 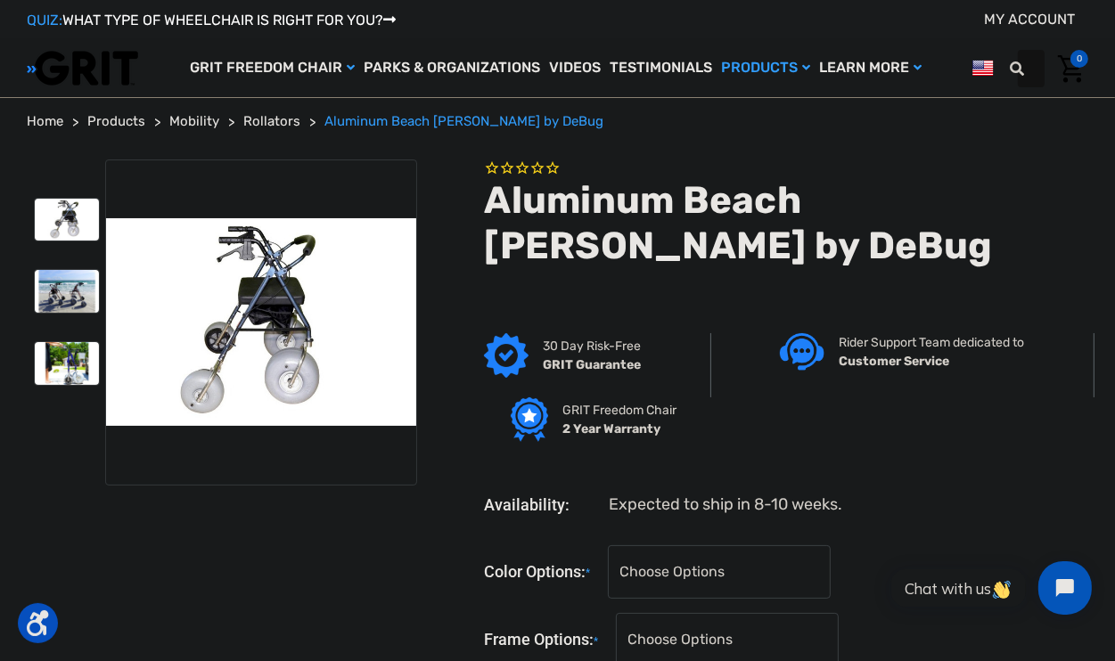 What do you see at coordinates (660, 68) in the screenshot?
I see `a: Testimonials` at bounding box center [660, 68].